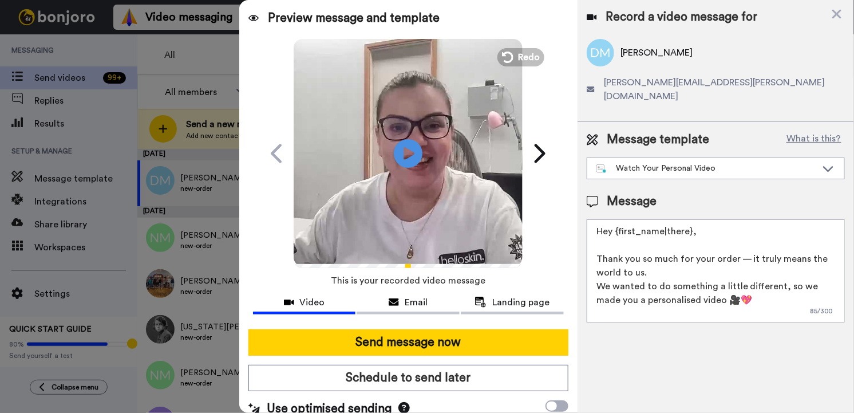 The height and width of the screenshot is (413, 854). What do you see at coordinates (408, 281) in the screenshot?
I see `span: This is your recorded video message` at bounding box center [408, 281].